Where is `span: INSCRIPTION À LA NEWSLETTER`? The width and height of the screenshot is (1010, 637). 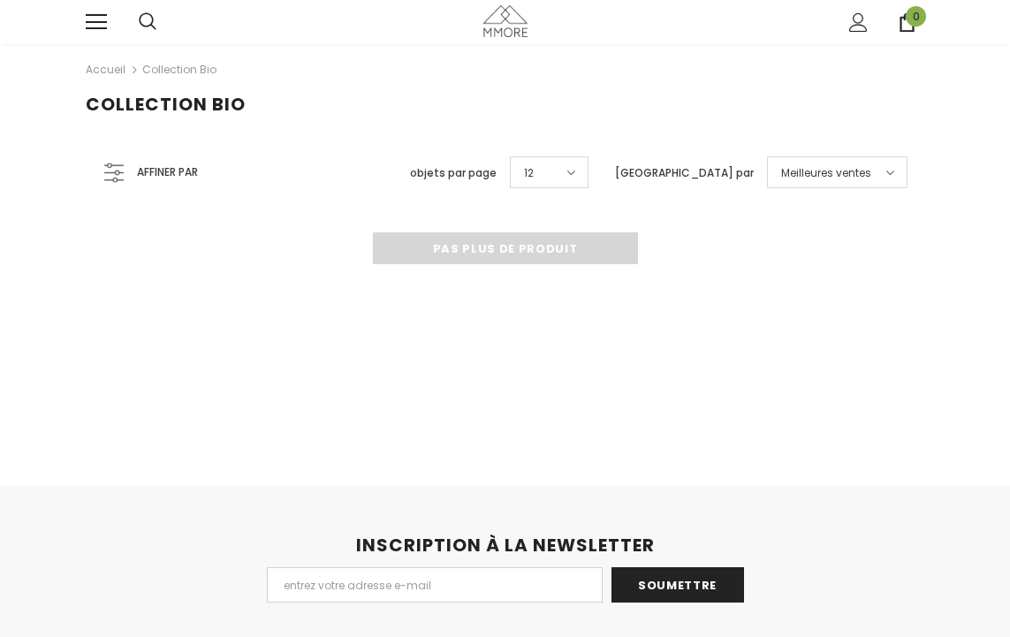
span: INSCRIPTION À LA NEWSLETTER is located at coordinates (505, 545).